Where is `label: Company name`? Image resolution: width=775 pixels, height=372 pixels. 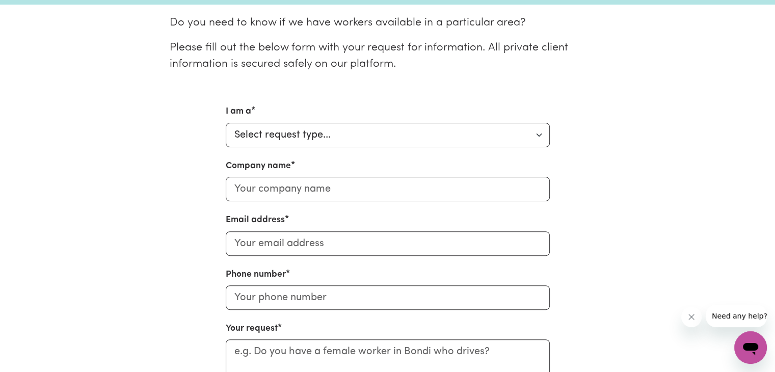
label: Company name is located at coordinates (258, 166).